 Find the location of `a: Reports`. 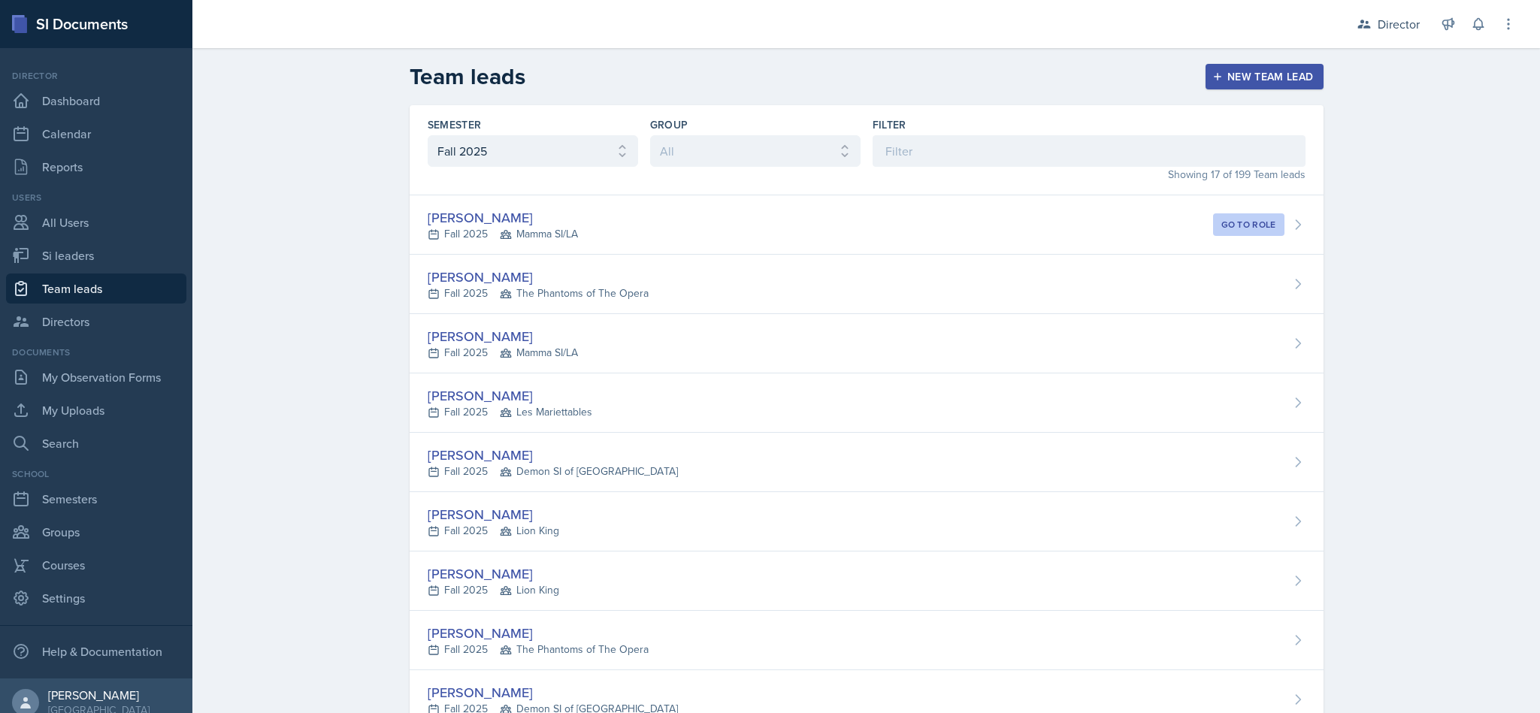

a: Reports is located at coordinates (96, 167).